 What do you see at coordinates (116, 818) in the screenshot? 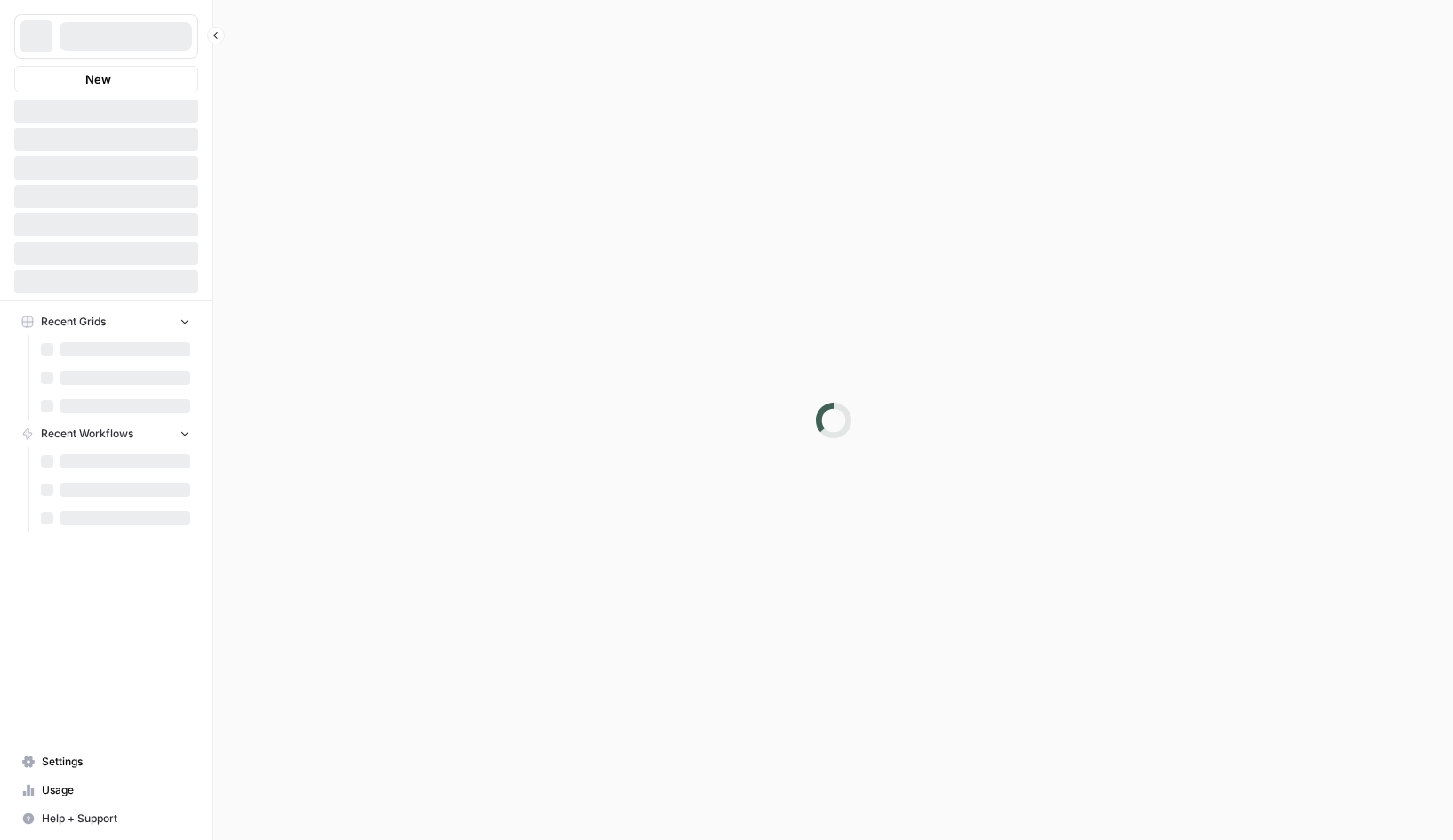
I see `span: Help + Support` at bounding box center [116, 818].